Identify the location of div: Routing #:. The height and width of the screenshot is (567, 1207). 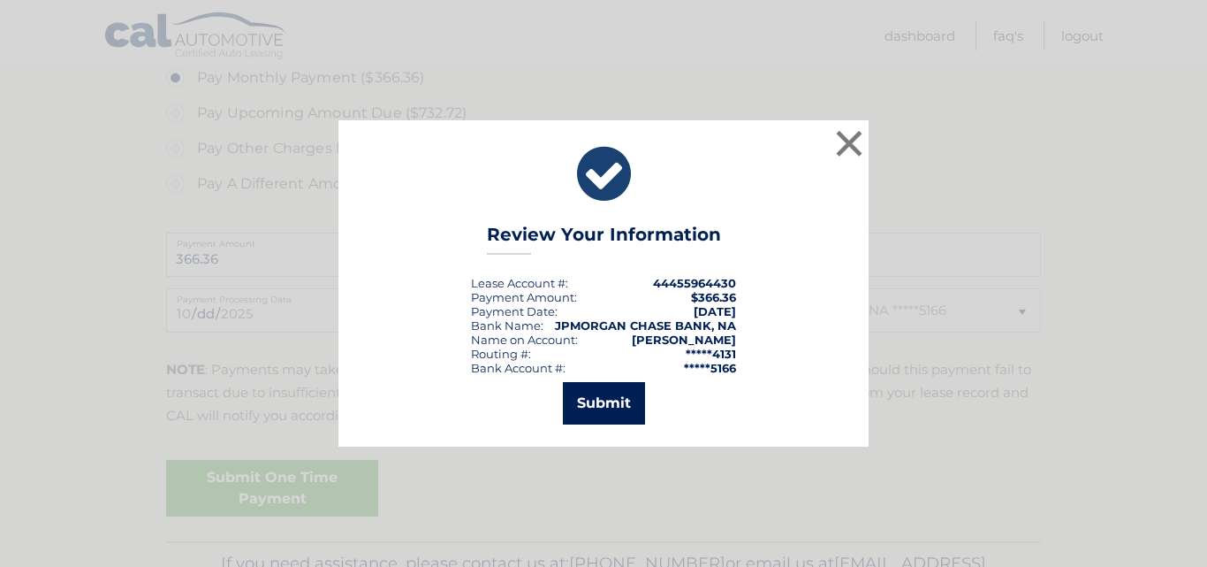
(501, 354).